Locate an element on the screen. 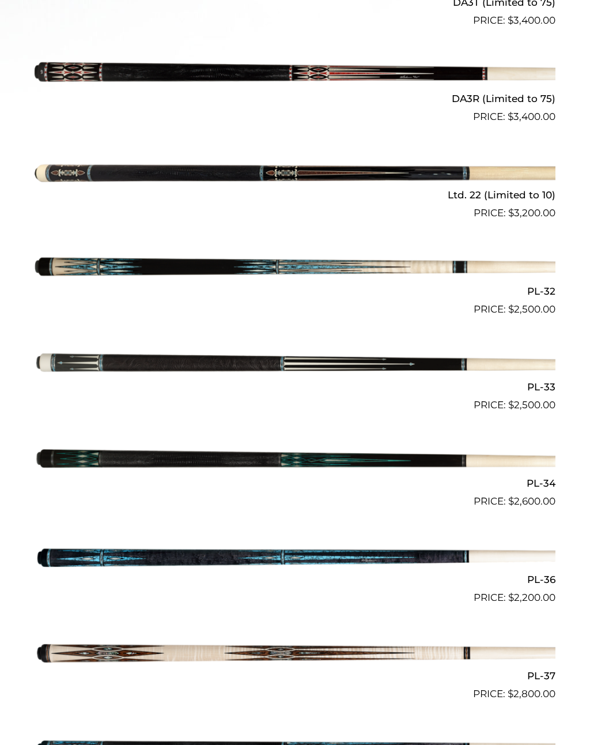  bdi: 2,200.00 is located at coordinates (532, 597).